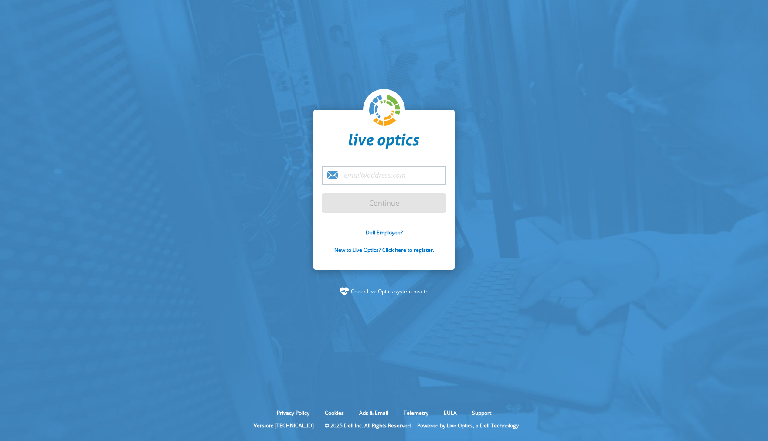  Describe the element at coordinates (468, 426) in the screenshot. I see `li: Powered by Live Optics, a Dell Technology` at that location.